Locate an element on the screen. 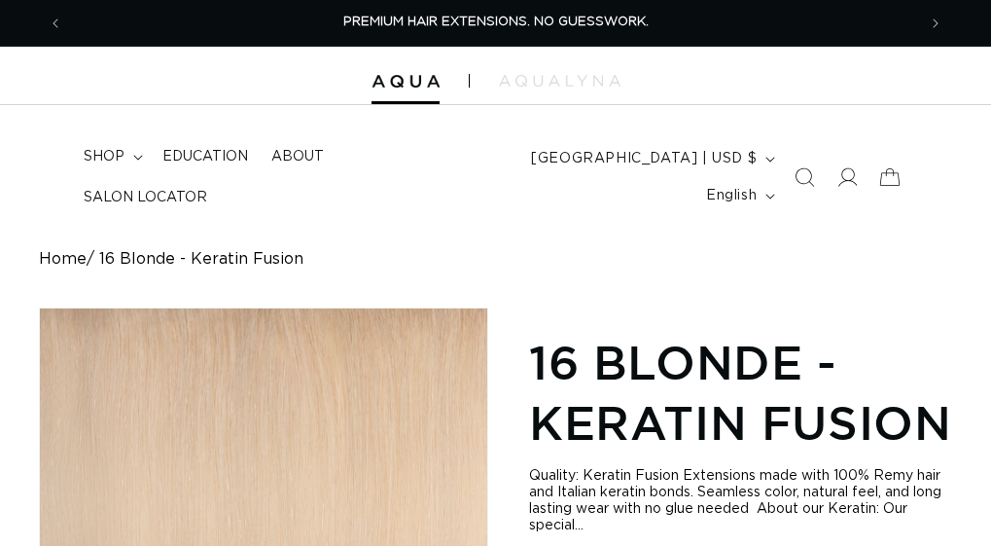 This screenshot has height=546, width=991. nav: breadcrumbs is located at coordinates (495, 259).